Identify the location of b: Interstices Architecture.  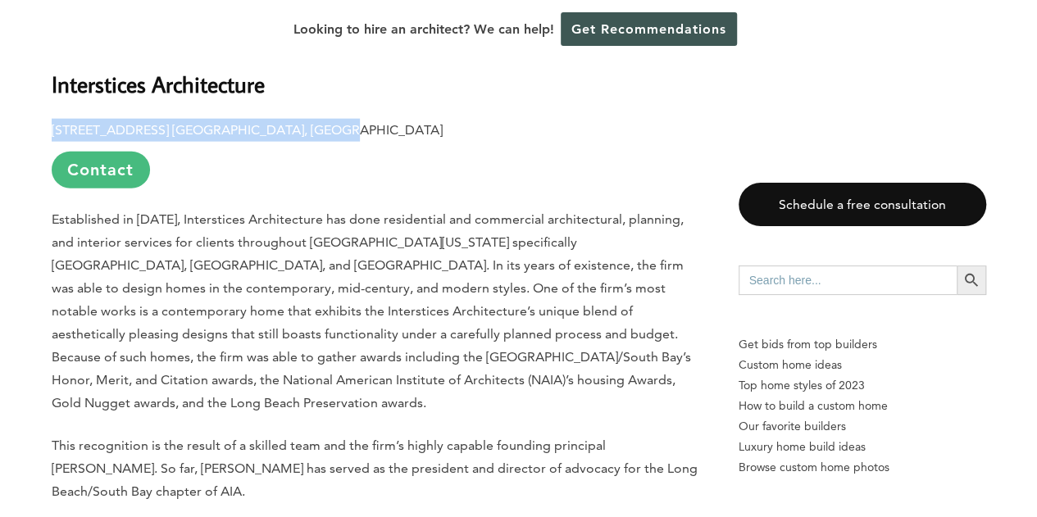
(158, 84).